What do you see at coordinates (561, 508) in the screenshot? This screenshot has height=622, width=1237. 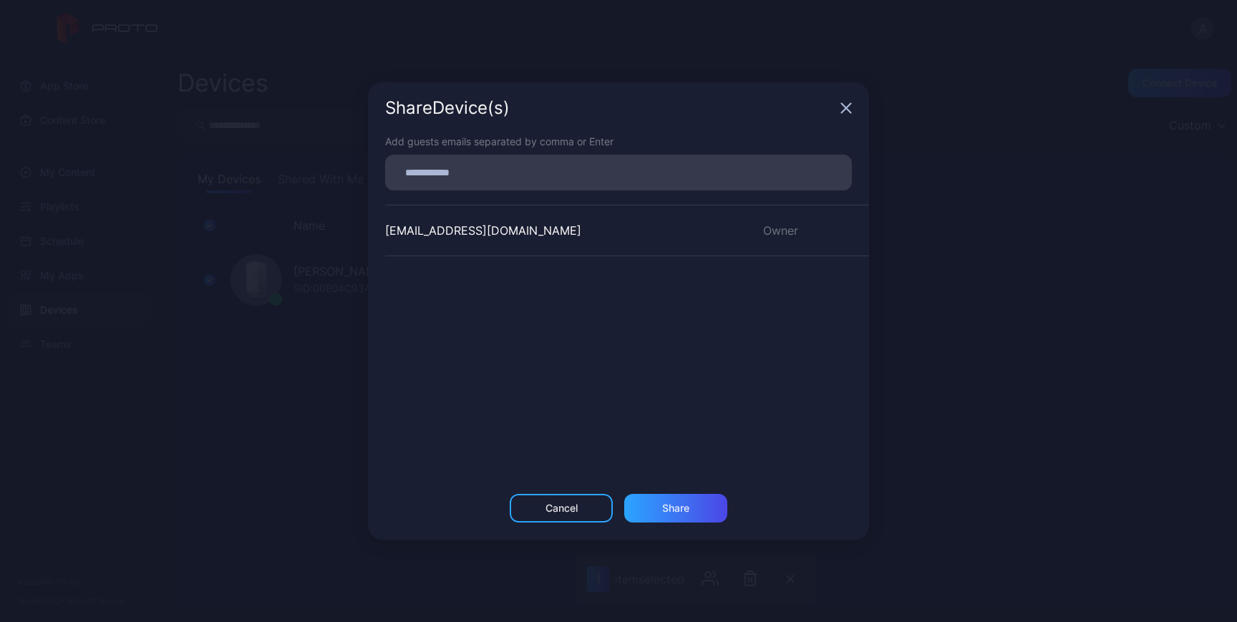 I see `div: Cancel` at bounding box center [561, 508].